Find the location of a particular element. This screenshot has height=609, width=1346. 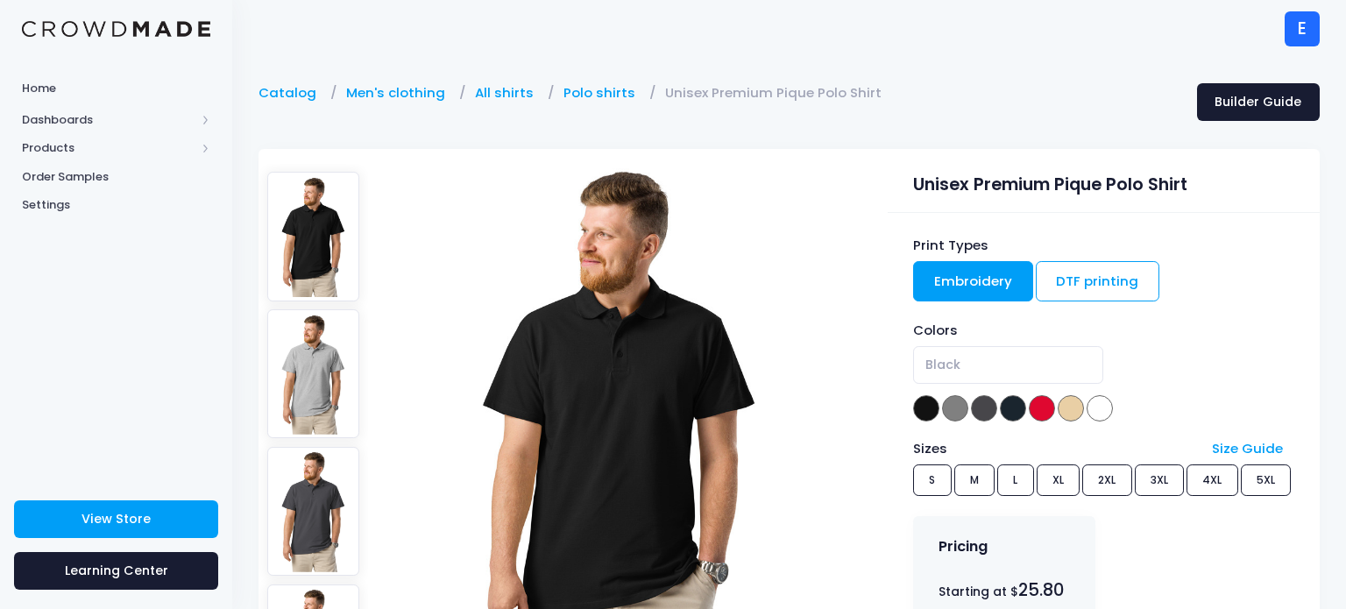

span: Order Samples is located at coordinates (116, 177).